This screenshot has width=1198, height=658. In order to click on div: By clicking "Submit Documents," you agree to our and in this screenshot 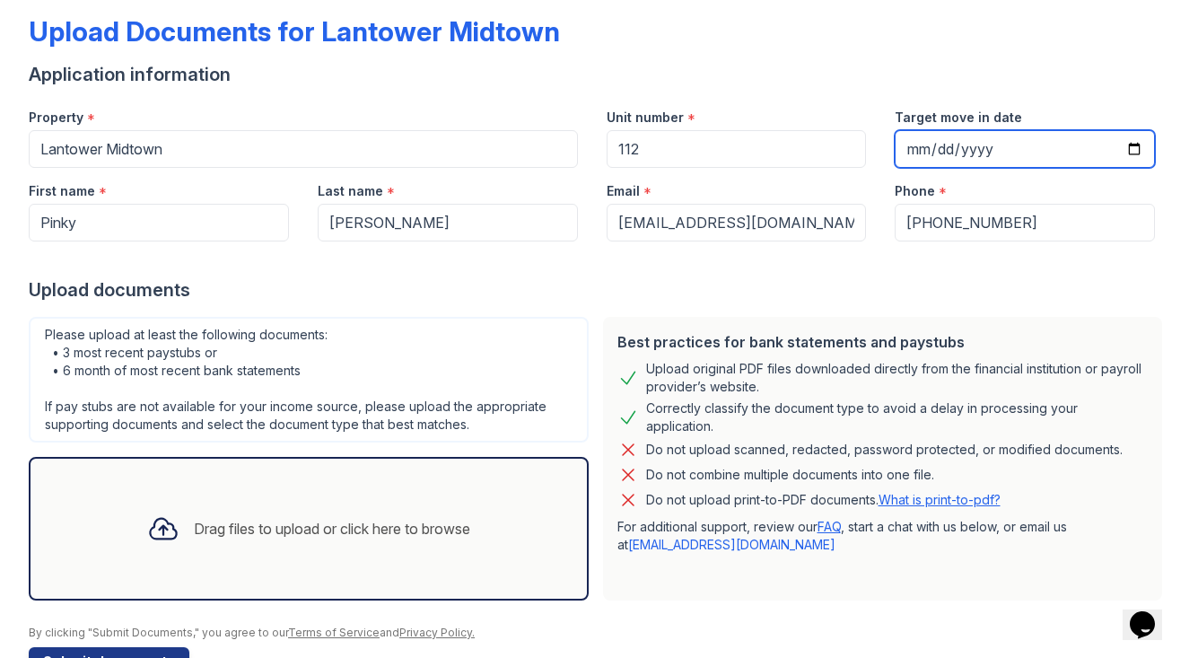, I will do `click(598, 633)`.